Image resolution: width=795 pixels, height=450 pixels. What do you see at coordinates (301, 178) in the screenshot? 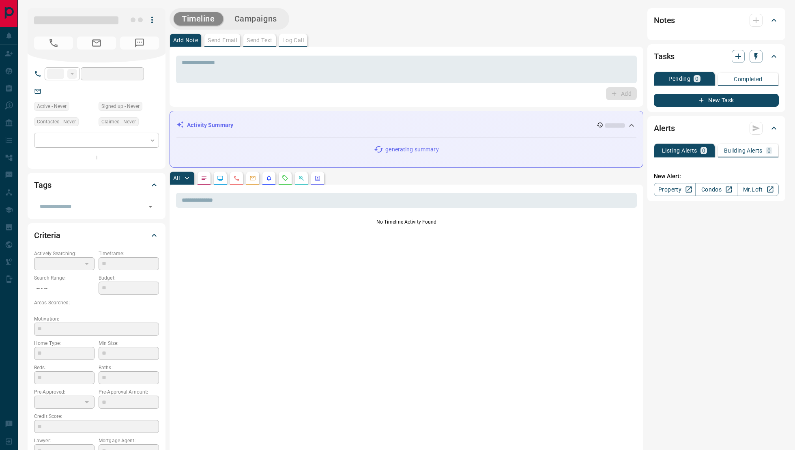
I see `svg: Opportunities` at bounding box center [301, 178].